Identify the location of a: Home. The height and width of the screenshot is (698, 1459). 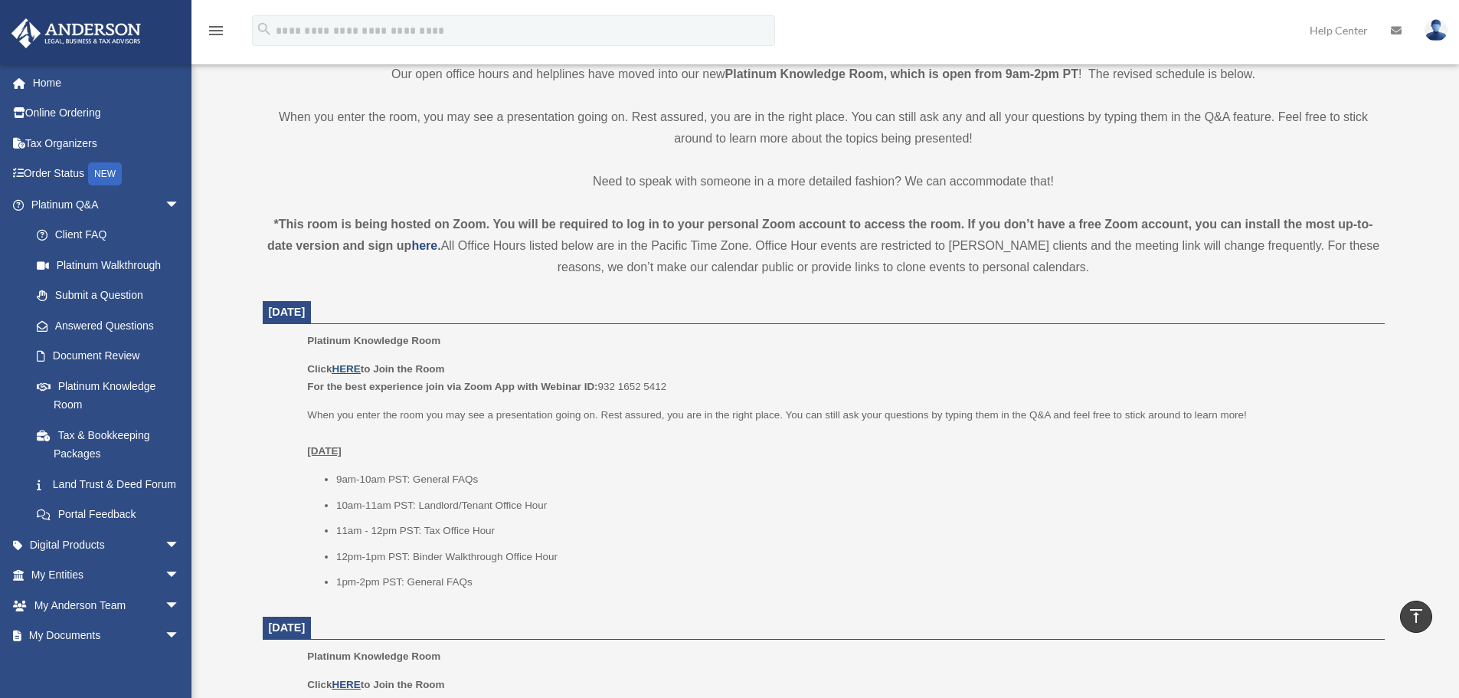
(106, 83).